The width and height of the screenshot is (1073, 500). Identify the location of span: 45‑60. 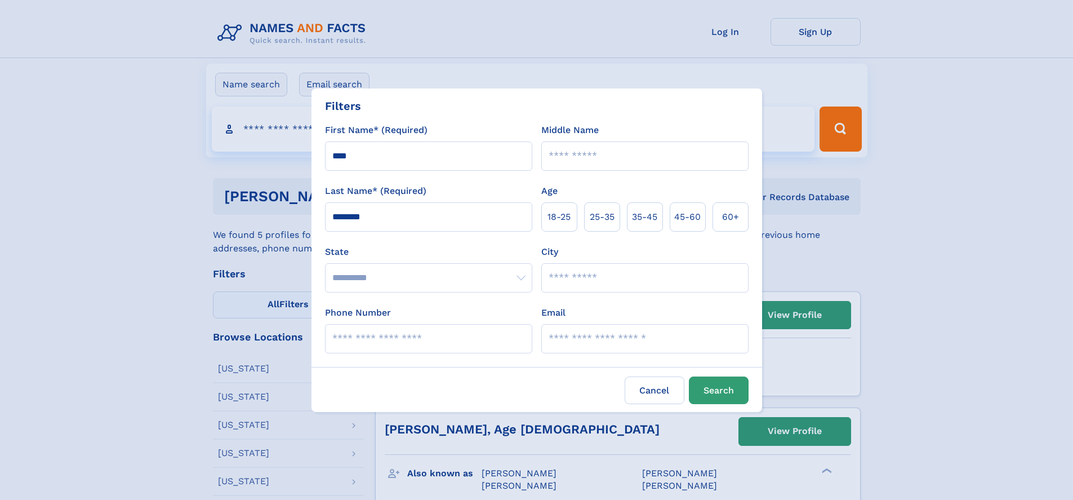
(687, 217).